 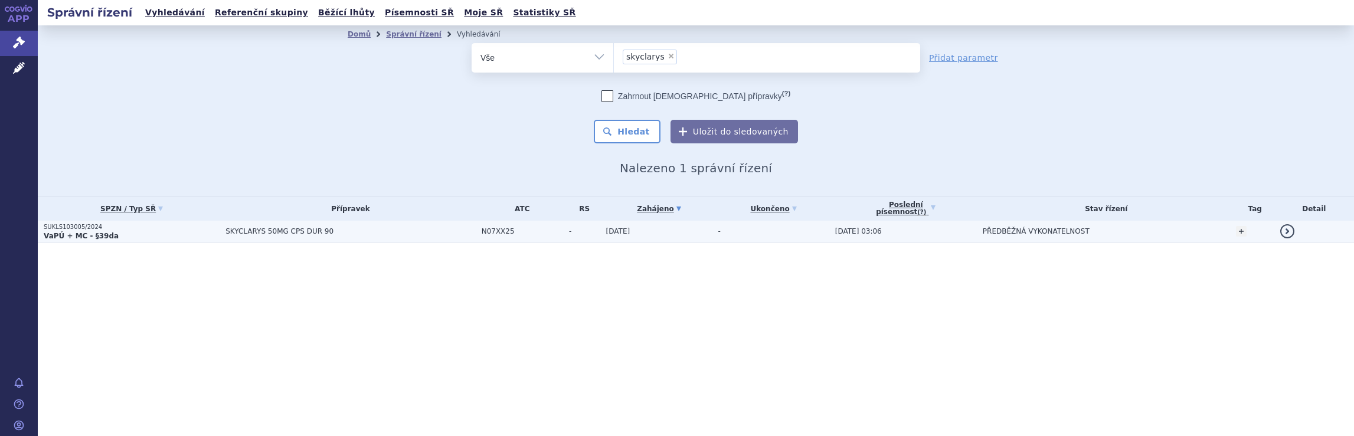 What do you see at coordinates (262, 12) in the screenshot?
I see `a: Referenční skupiny` at bounding box center [262, 12].